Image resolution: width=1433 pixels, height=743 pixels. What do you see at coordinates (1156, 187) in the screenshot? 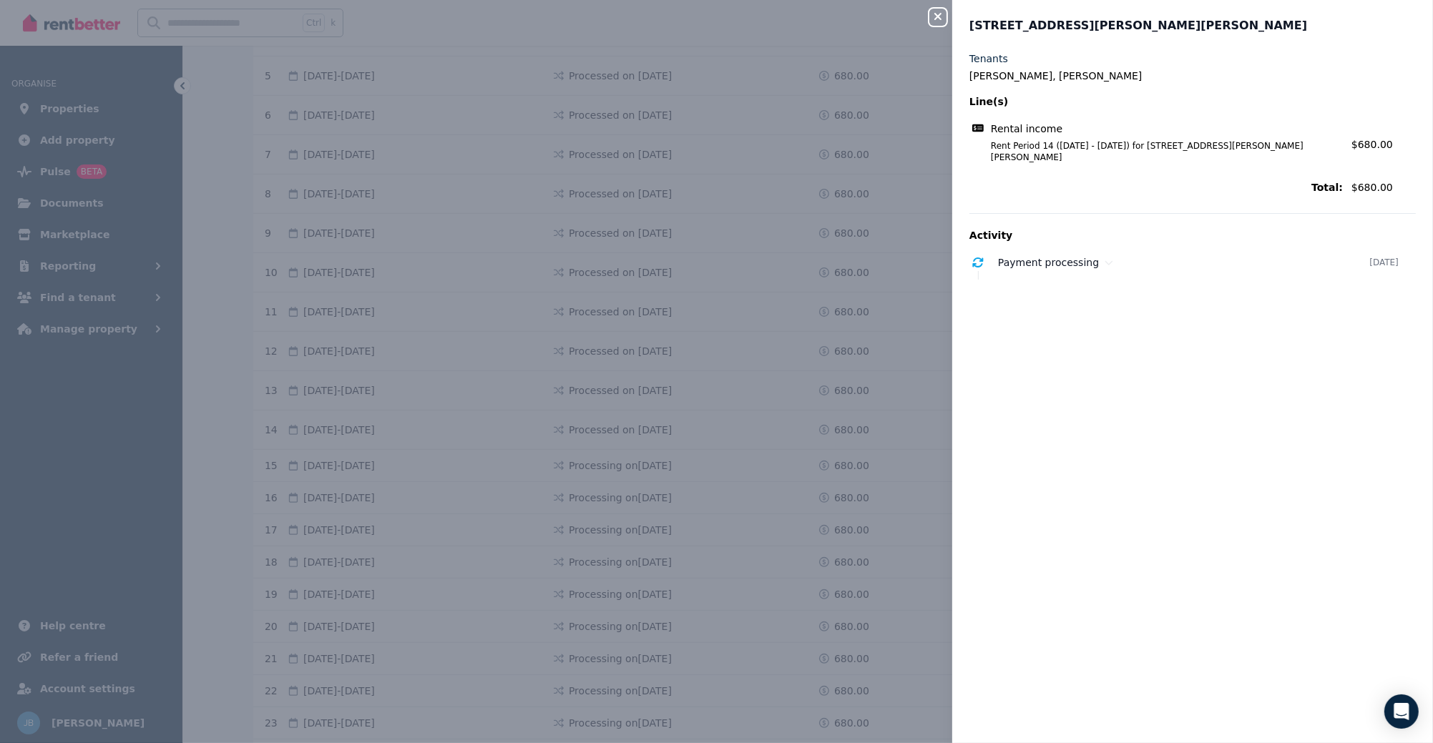
I see `span: Total:` at bounding box center [1156, 187].